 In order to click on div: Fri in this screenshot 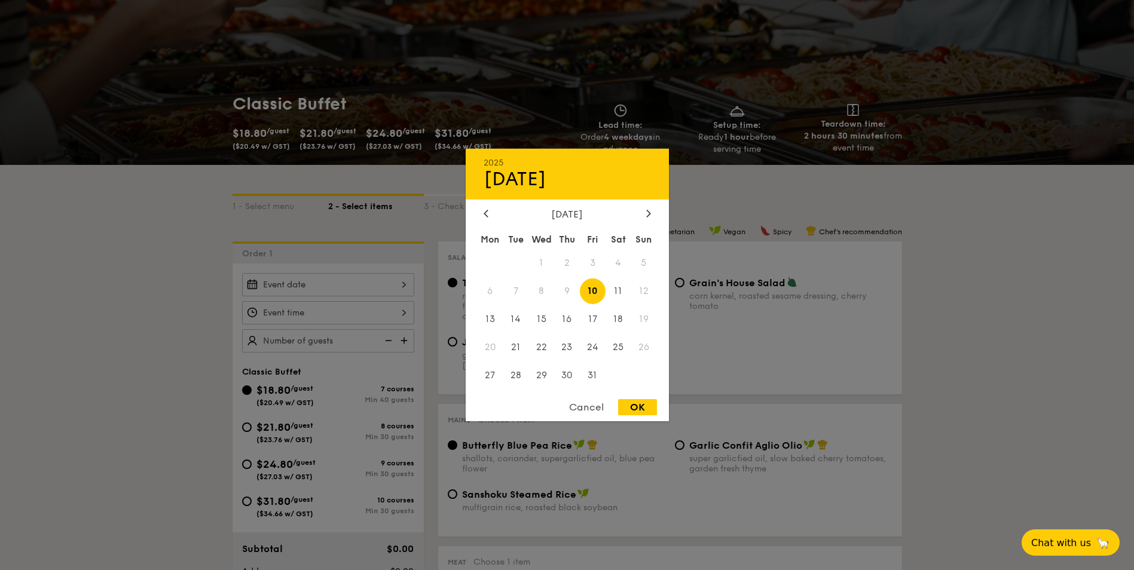, I will do `click(592, 240)`.